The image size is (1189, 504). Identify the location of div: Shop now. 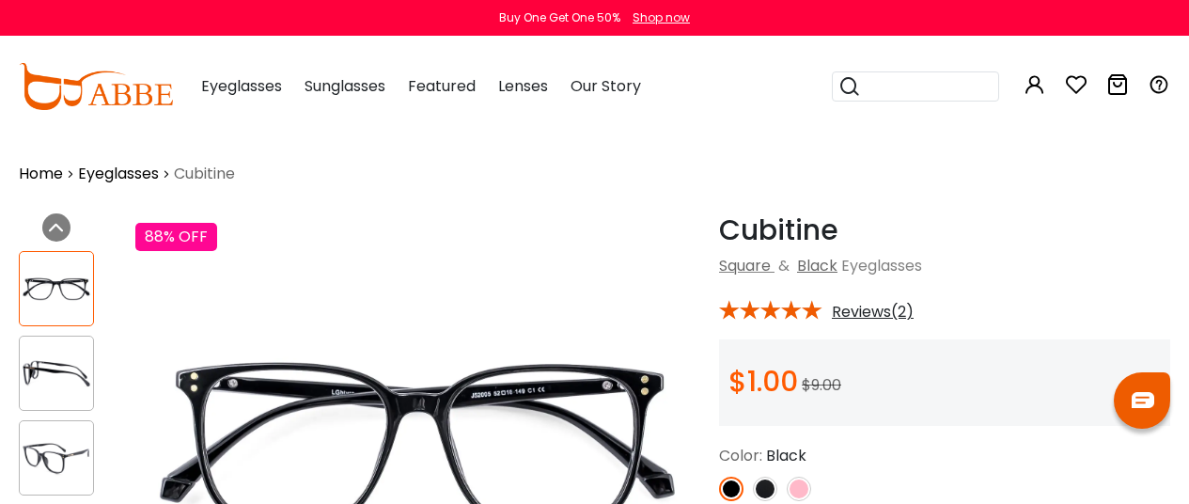
(661, 18).